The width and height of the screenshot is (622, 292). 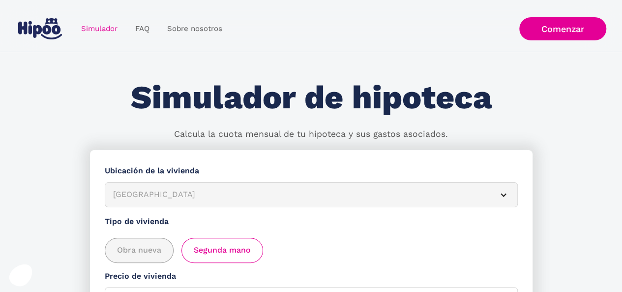 I want to click on label: Ubicación de la vivienda, so click(x=311, y=171).